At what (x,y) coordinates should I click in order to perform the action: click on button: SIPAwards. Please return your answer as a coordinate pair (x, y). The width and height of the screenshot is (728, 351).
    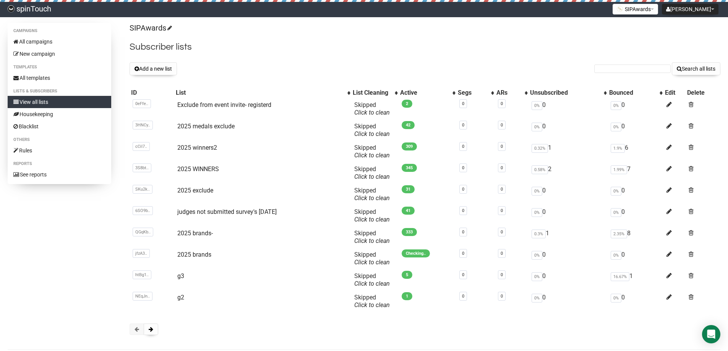
    Looking at the image, I should click on (636, 9).